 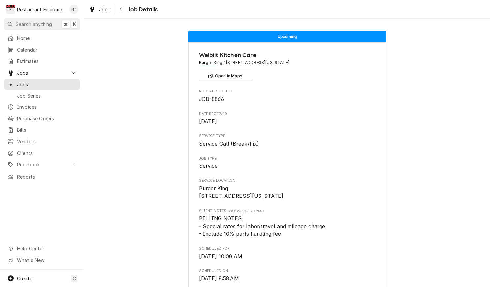 What do you see at coordinates (287, 63) in the screenshot?
I see `span: Address` at bounding box center [287, 63].